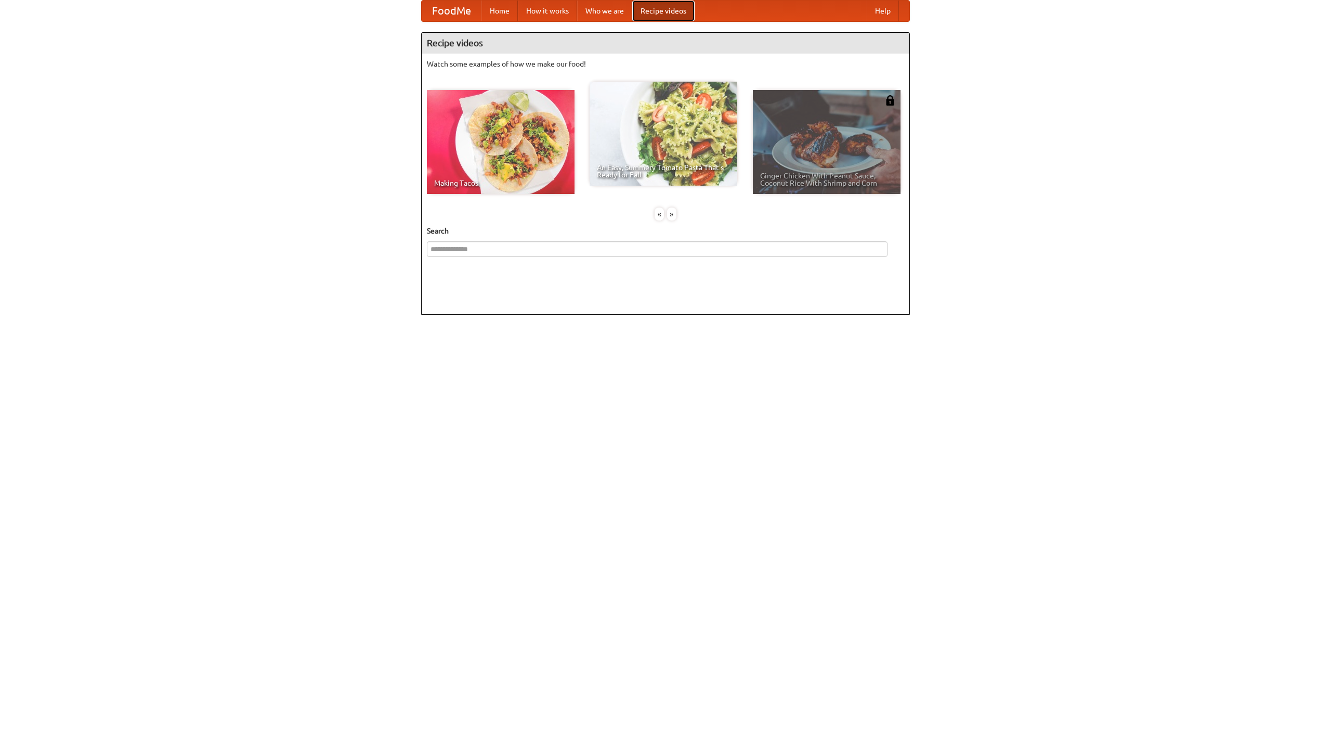  What do you see at coordinates (501, 142) in the screenshot?
I see `a: Making Tacos` at bounding box center [501, 142].